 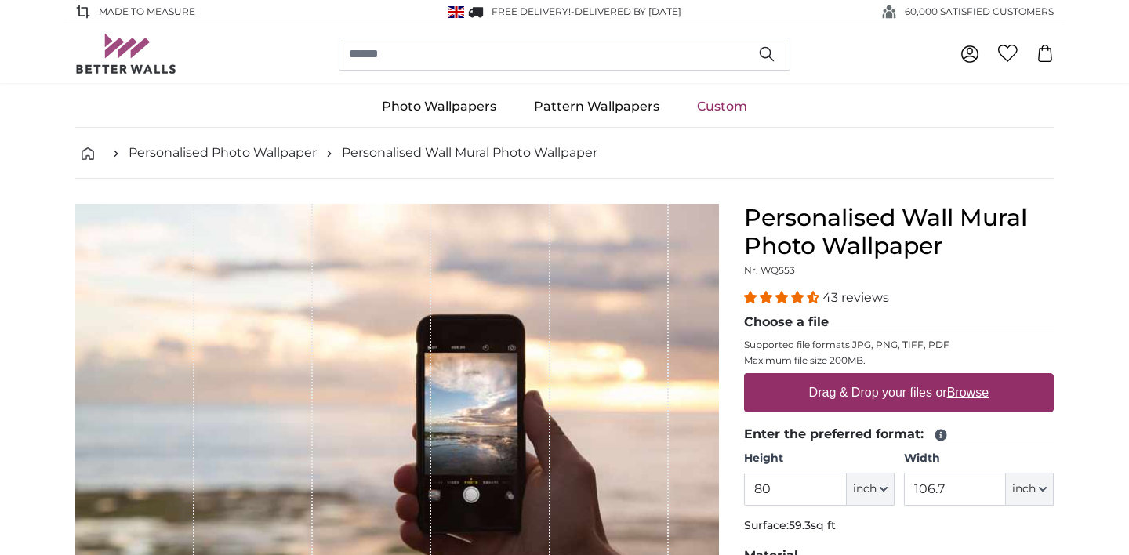 I want to click on p: Supported file formats JPG, PNG, TIFF, PDF, so click(x=899, y=345).